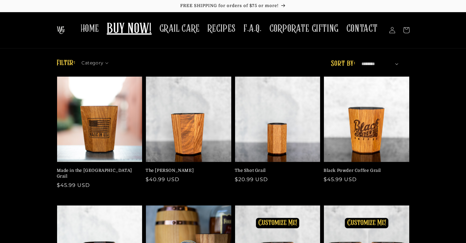 This screenshot has width=466, height=243. What do you see at coordinates (365, 171) in the screenshot?
I see `a: Black Powder Coffee Grail` at bounding box center [365, 171].